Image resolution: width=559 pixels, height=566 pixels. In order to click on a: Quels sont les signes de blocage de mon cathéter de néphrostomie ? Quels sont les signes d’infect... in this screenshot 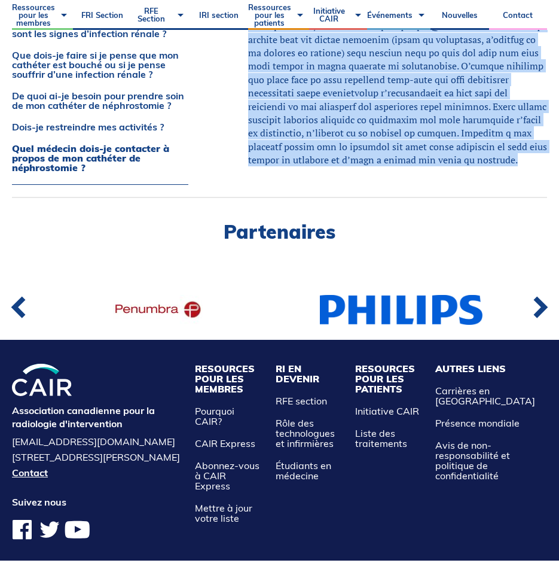, I will do `click(100, 24)`.